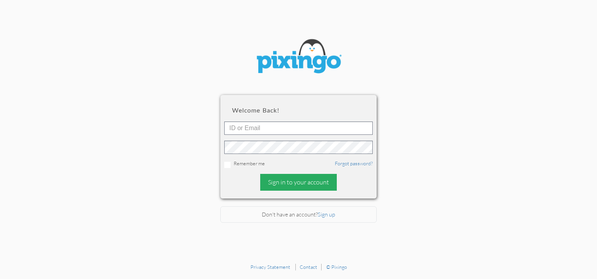 The image size is (597, 279). I want to click on div: Remember me, so click(298, 164).